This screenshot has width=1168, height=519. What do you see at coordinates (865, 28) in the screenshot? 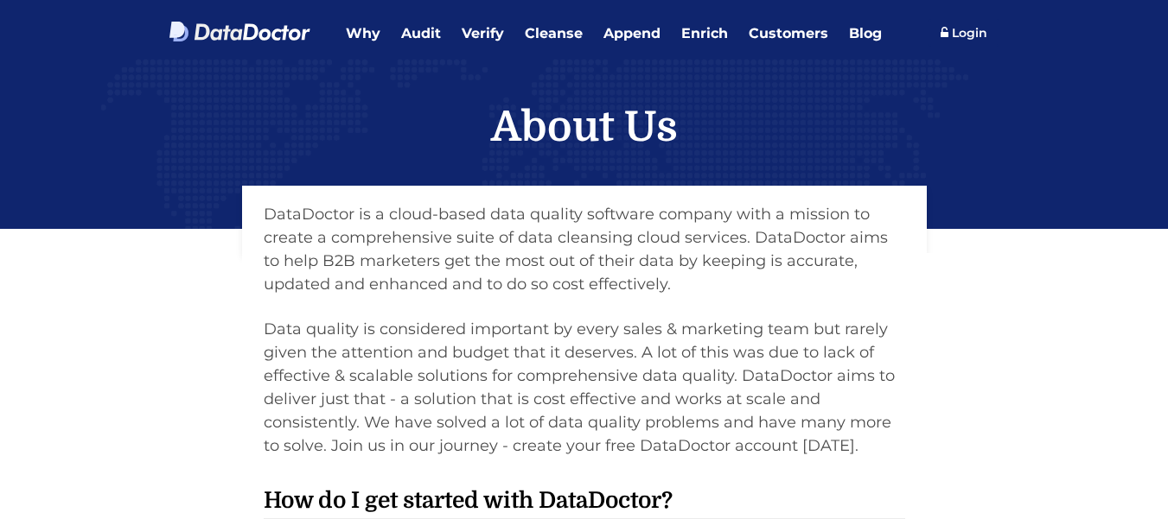
I see `a: Blog` at bounding box center [865, 28].